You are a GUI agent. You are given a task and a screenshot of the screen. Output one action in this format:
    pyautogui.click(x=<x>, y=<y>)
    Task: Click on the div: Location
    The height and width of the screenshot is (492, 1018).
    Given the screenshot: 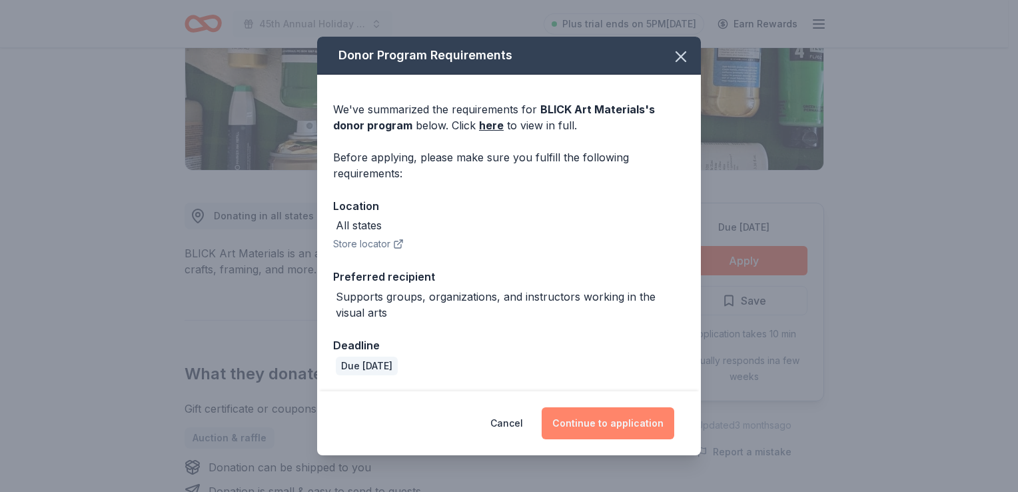 What is the action you would take?
    pyautogui.click(x=509, y=206)
    